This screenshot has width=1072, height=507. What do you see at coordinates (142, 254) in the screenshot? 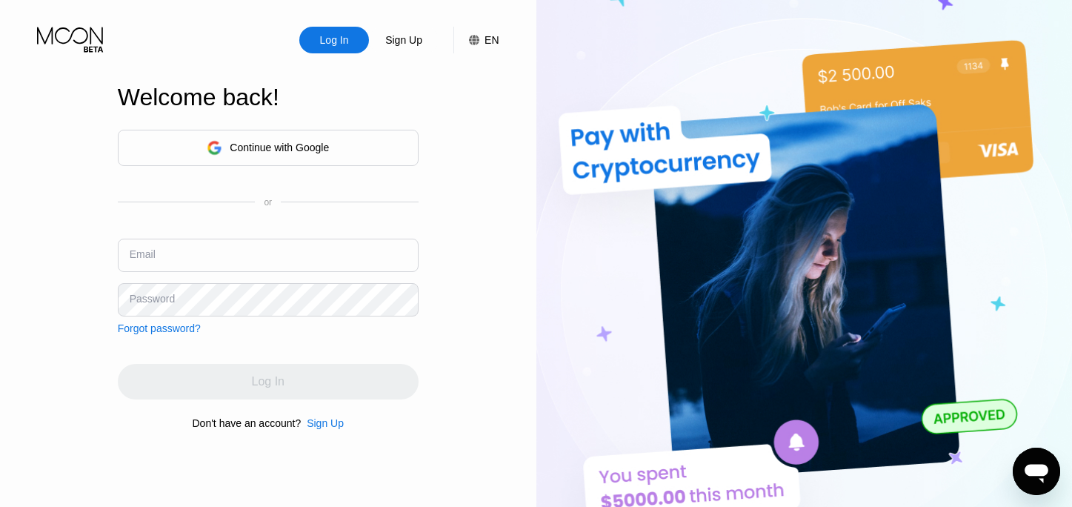
I see `div: Email` at bounding box center [142, 254].